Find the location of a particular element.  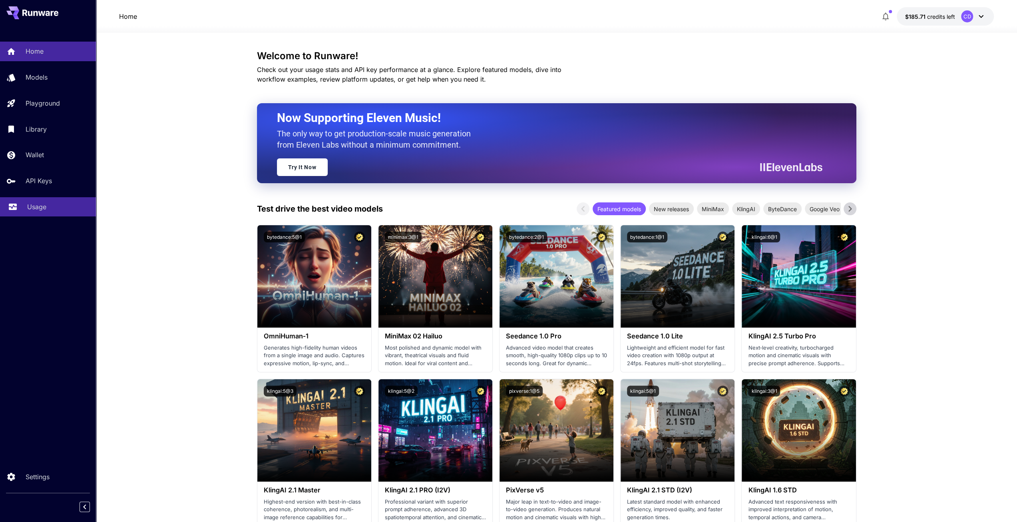

p: Next‑level creativity, turbocharged motion and cinematic visuals with precise prompt adherence. S... is located at coordinates (799, 355).